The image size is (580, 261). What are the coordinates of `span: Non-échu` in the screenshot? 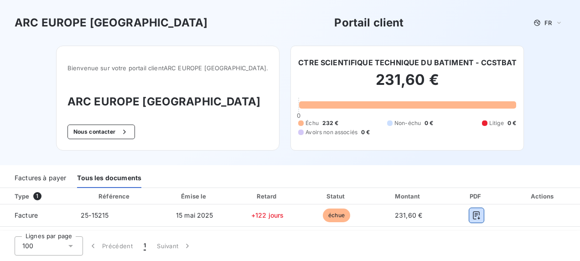 It's located at (408, 123).